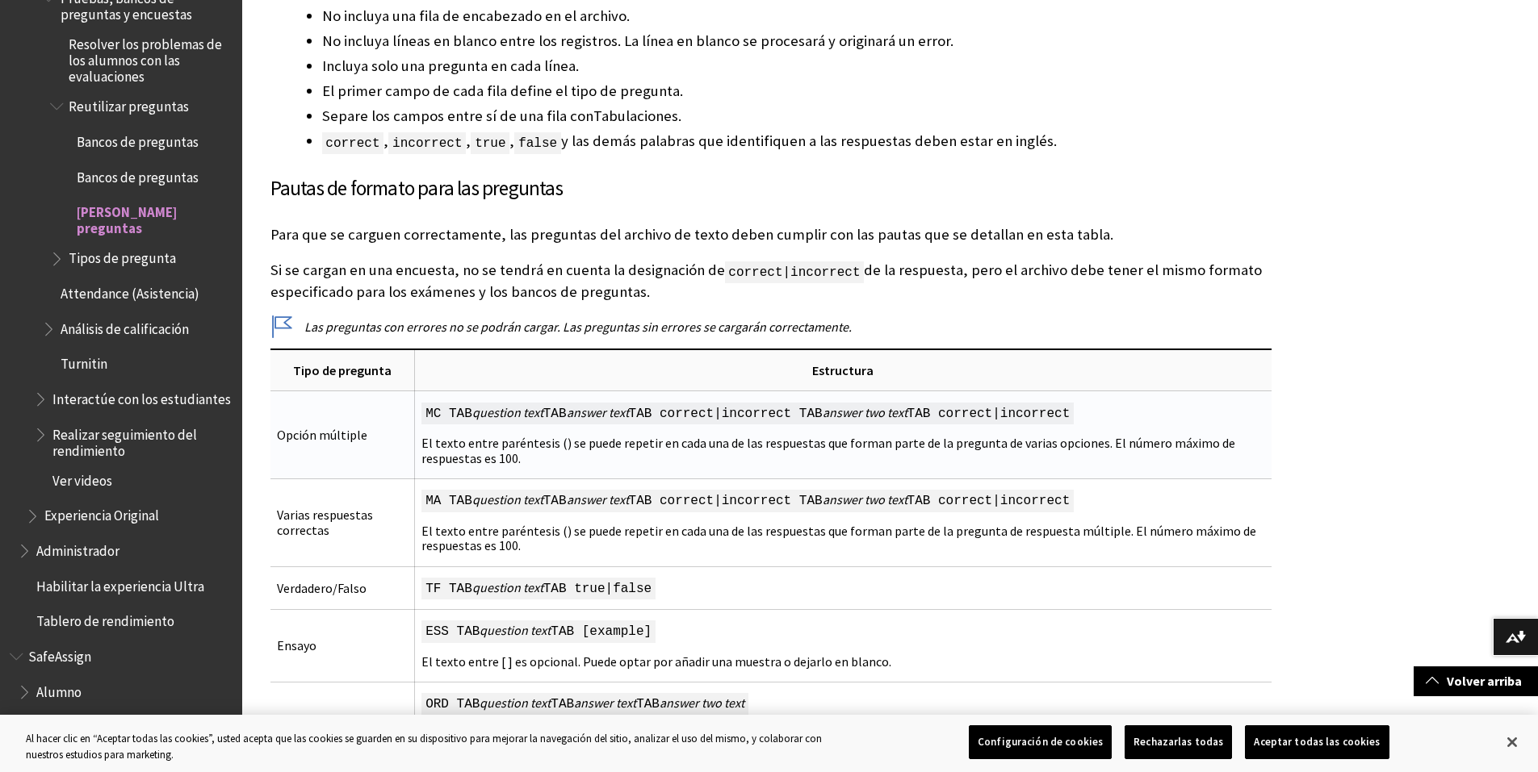 Image resolution: width=1538 pixels, height=772 pixels. I want to click on span: Ver videos, so click(82, 478).